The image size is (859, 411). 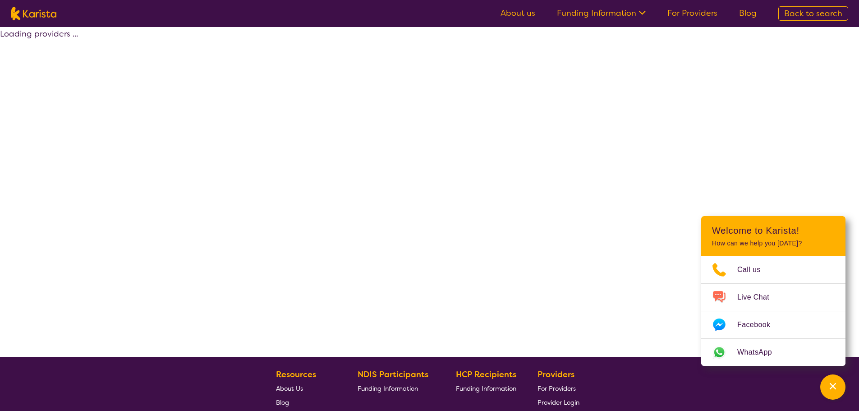 I want to click on a: Back to search, so click(x=813, y=14).